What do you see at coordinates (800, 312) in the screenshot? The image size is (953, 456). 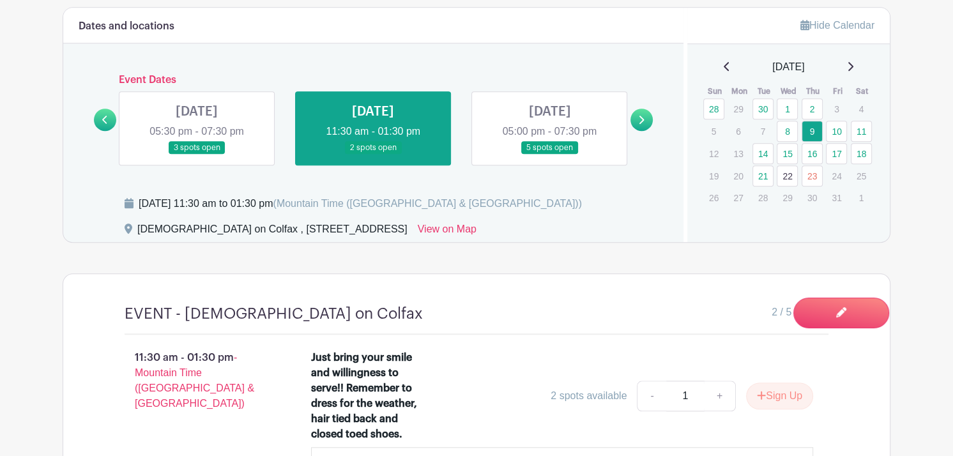 I see `span: 2 / 5 needed` at bounding box center [800, 312].